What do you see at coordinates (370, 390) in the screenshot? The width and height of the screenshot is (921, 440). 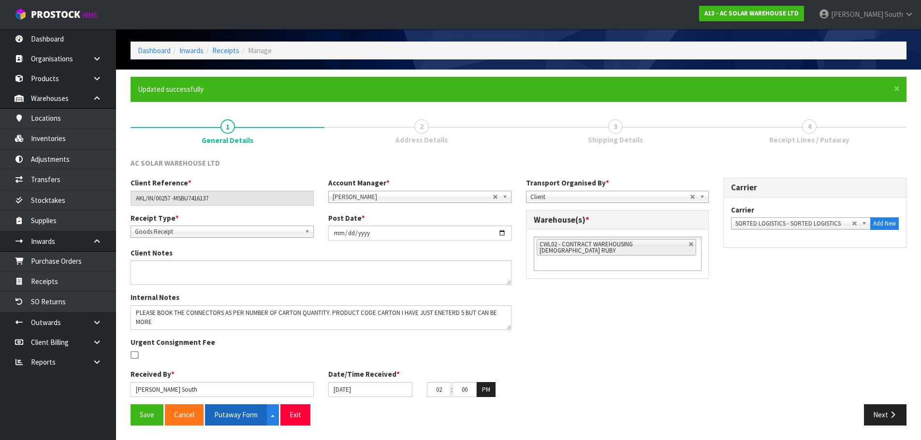 I see `input: Date/Time received` at bounding box center [370, 390].